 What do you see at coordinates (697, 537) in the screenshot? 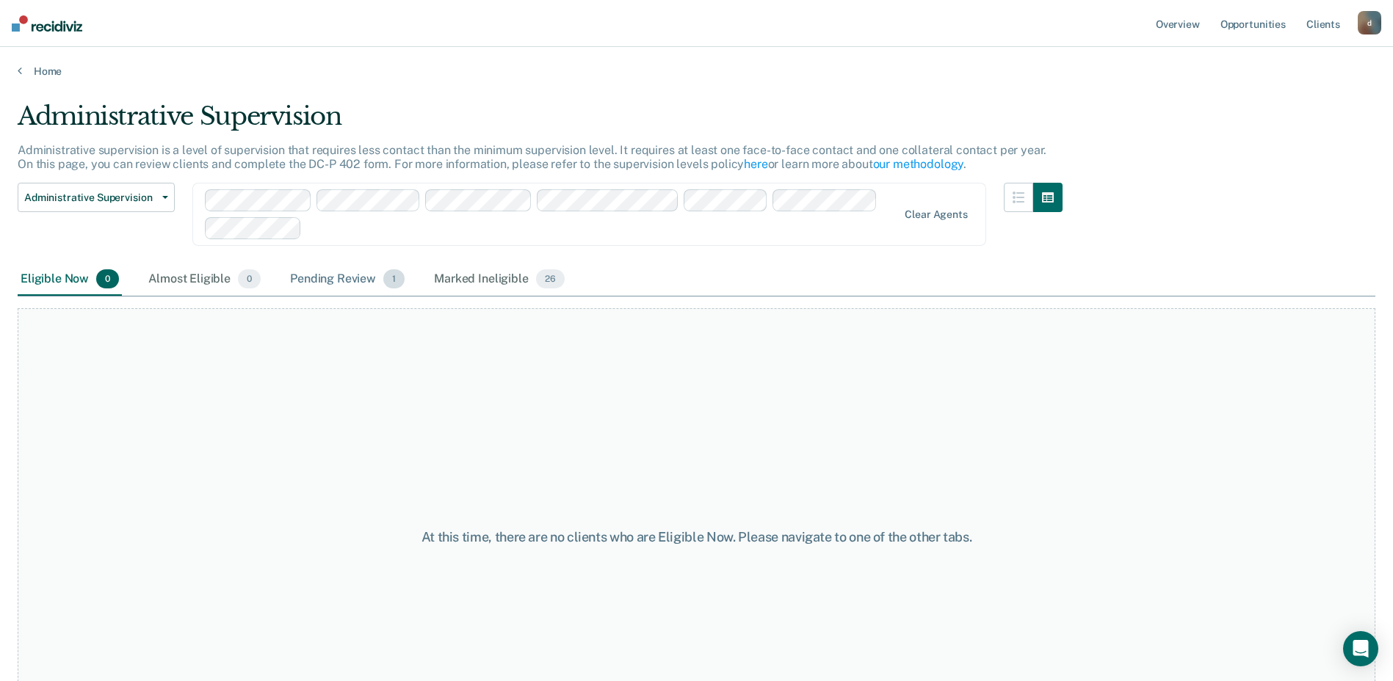
I see `div: At this time, there are no clients who are Eligible Now. Please navigate to one of the other tabs.` at bounding box center [697, 537].